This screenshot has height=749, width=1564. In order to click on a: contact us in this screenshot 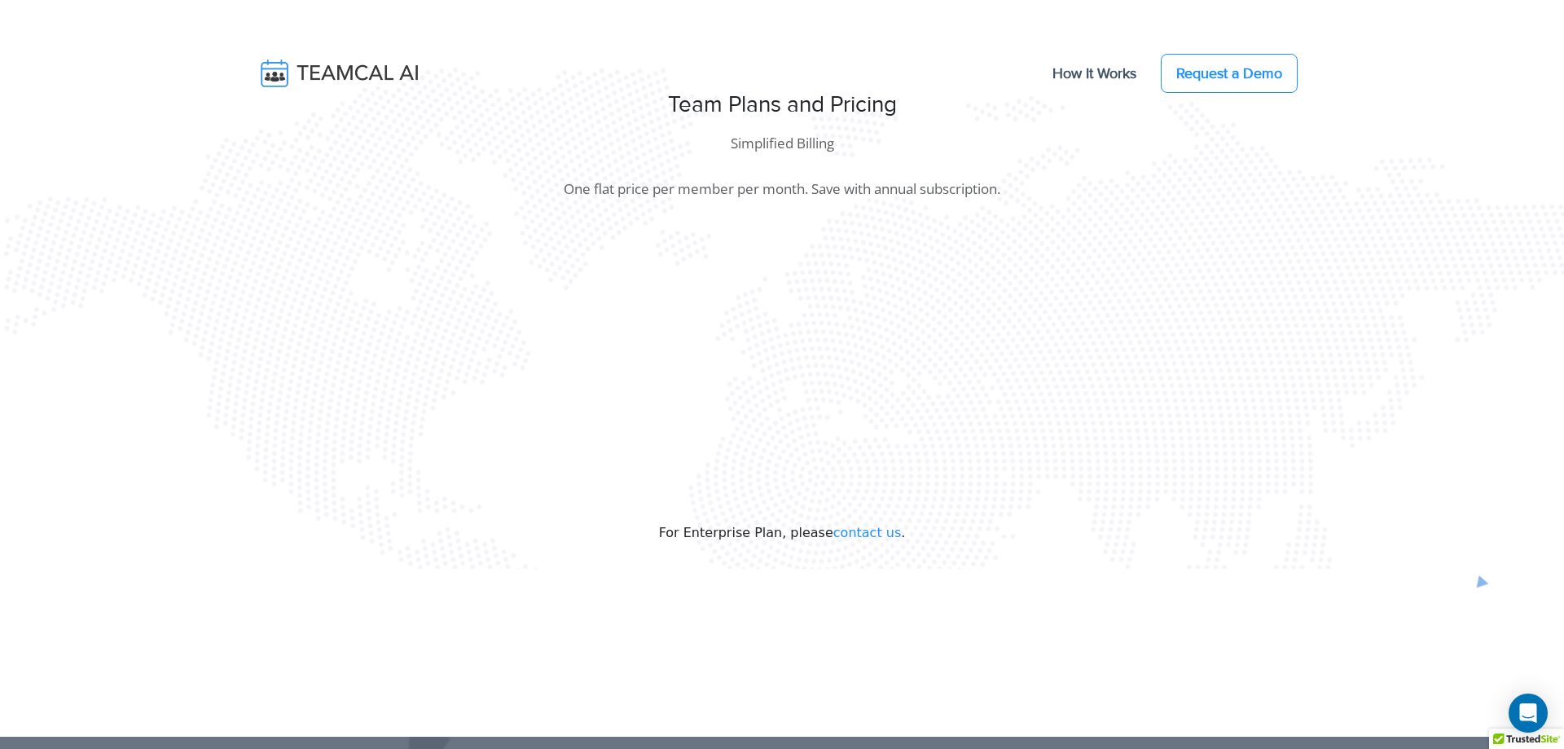, I will do `click(867, 532)`.